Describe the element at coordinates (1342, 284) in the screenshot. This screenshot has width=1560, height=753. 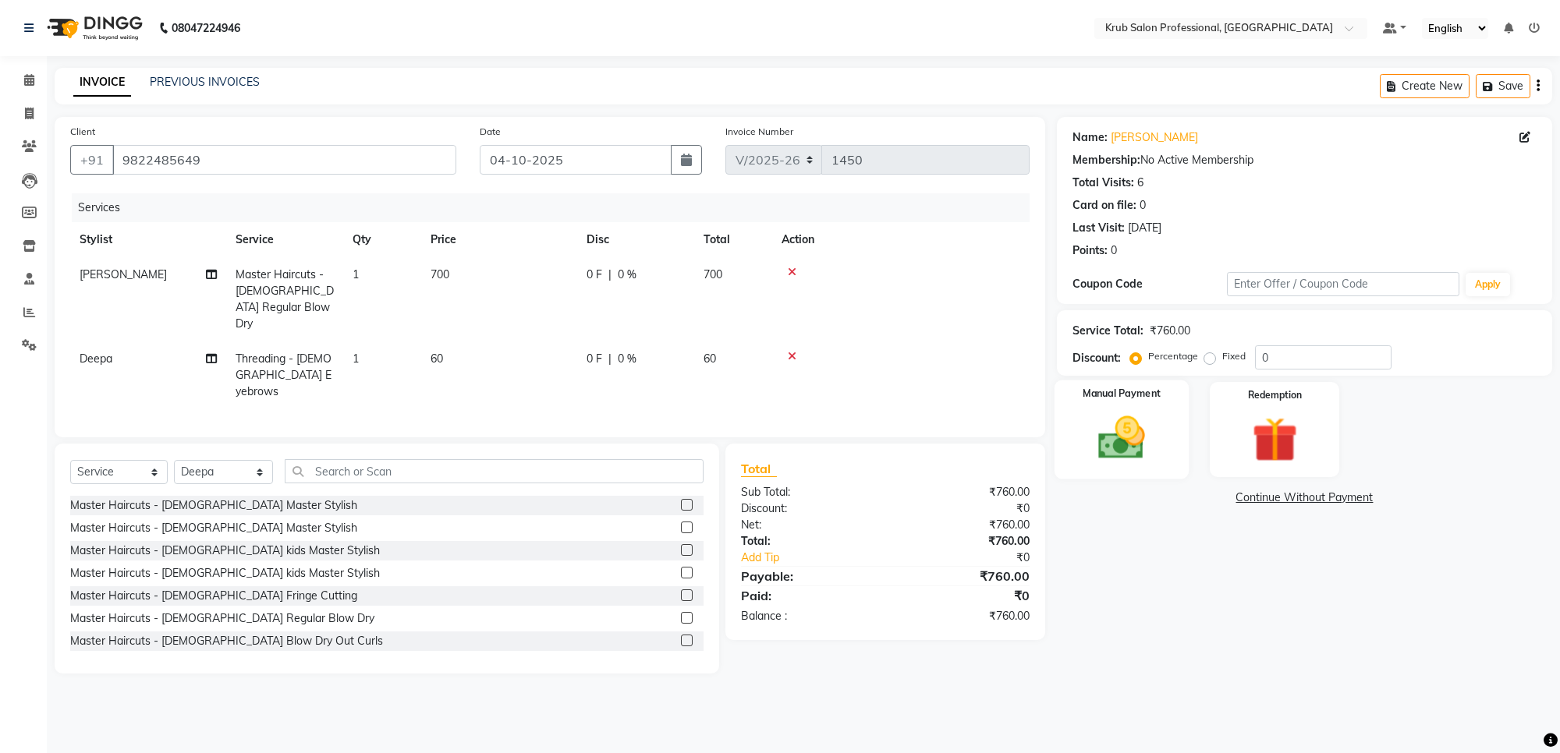
I see `input: Enter Offer / Coupon Code` at that location.